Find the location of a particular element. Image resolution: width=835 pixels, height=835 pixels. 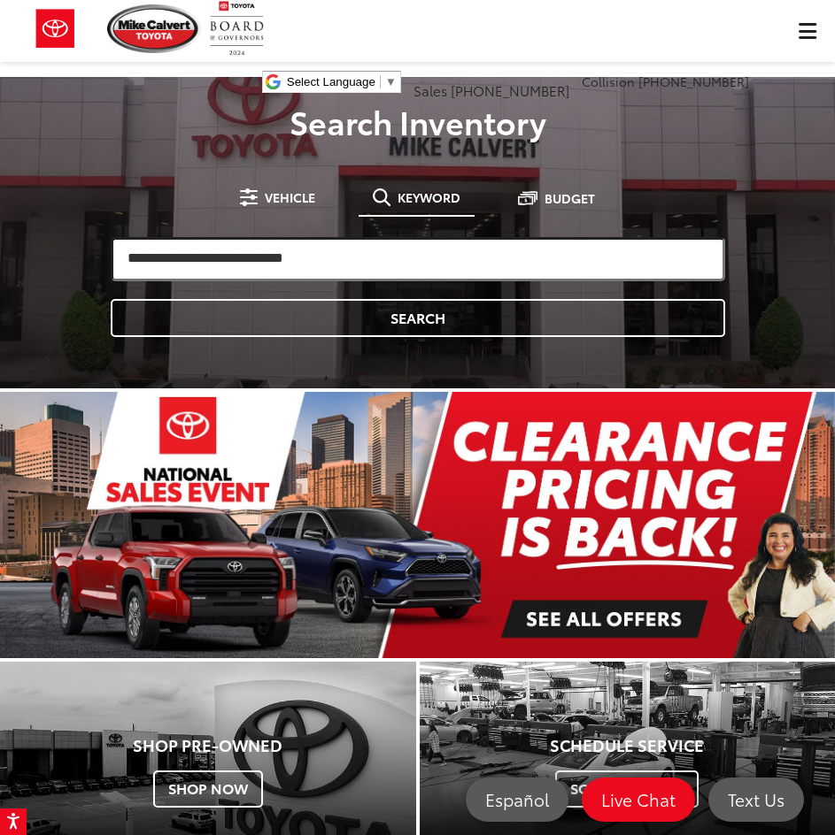

h3: Search Inventory is located at coordinates (417, 121).